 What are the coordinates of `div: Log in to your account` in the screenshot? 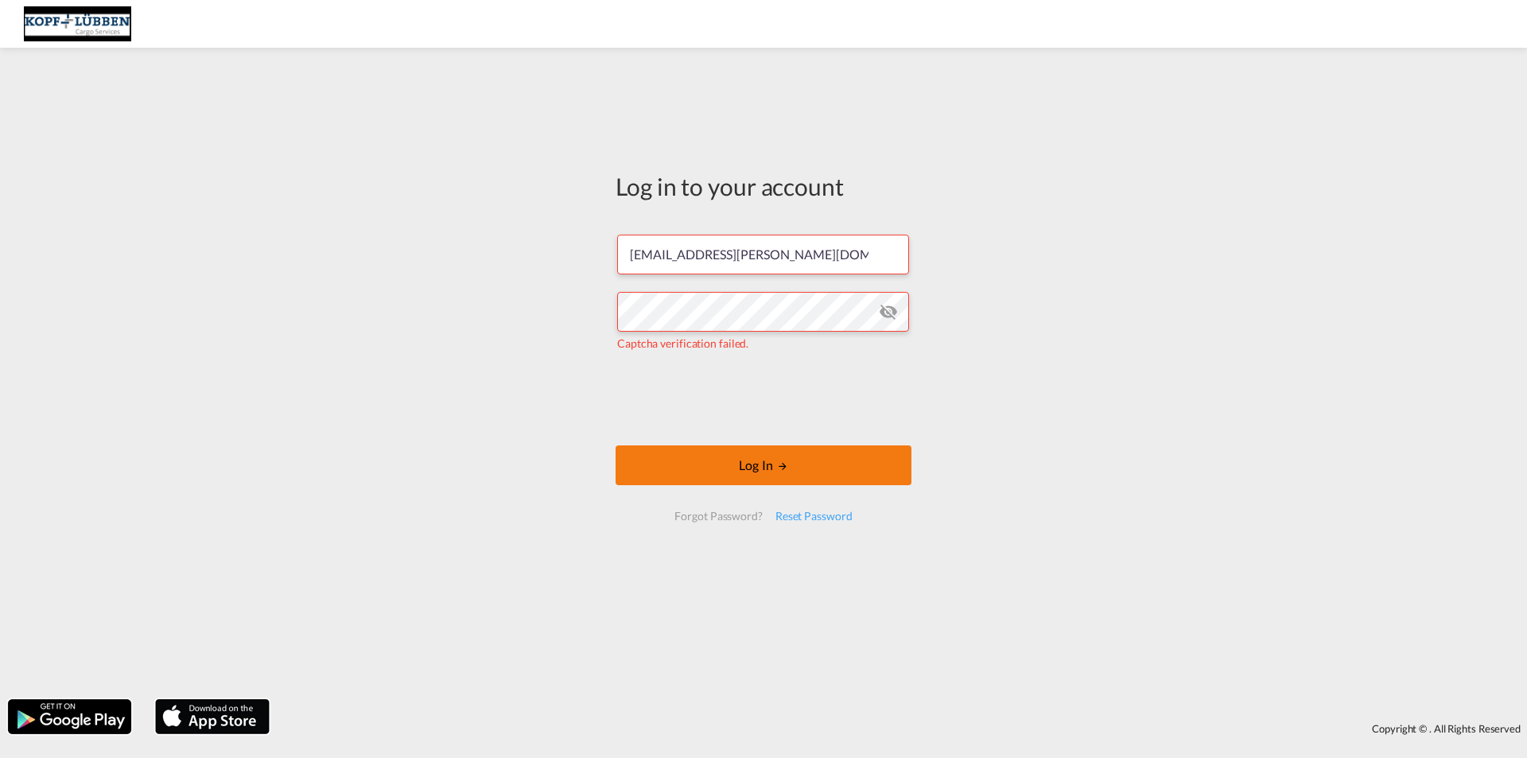 It's located at (763, 186).